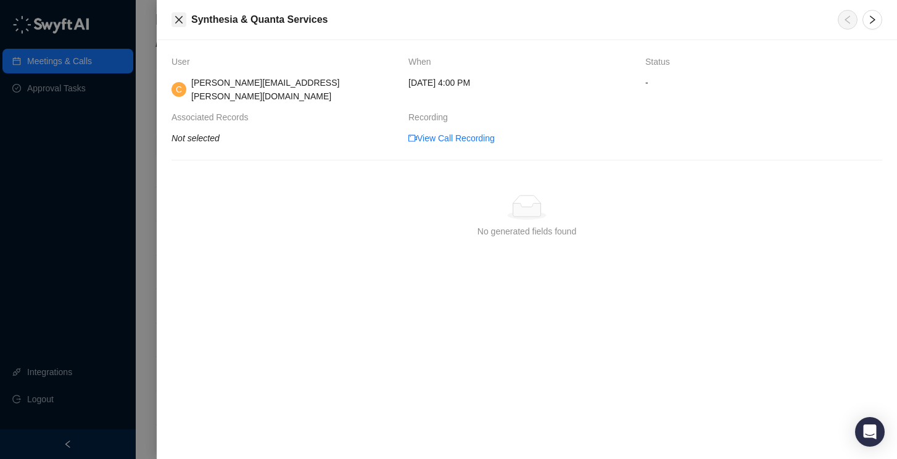 The width and height of the screenshot is (897, 459). I want to click on button: Close, so click(179, 20).